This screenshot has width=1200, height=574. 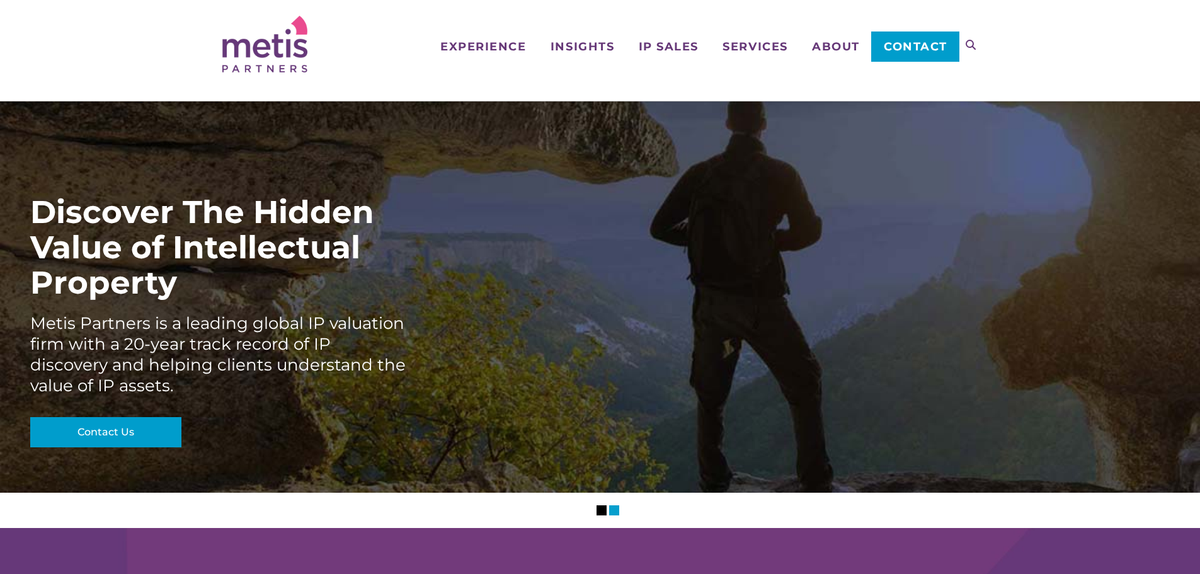 What do you see at coordinates (754, 47) in the screenshot?
I see `span: Services` at bounding box center [754, 47].